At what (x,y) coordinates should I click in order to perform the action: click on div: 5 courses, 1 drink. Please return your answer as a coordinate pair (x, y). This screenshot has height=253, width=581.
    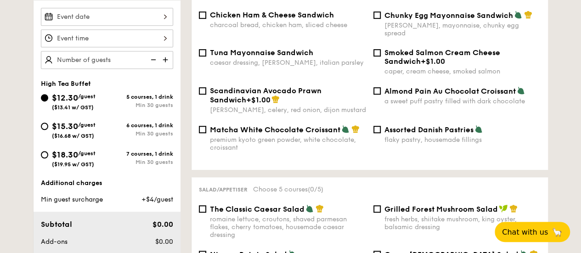
    Looking at the image, I should click on (140, 97).